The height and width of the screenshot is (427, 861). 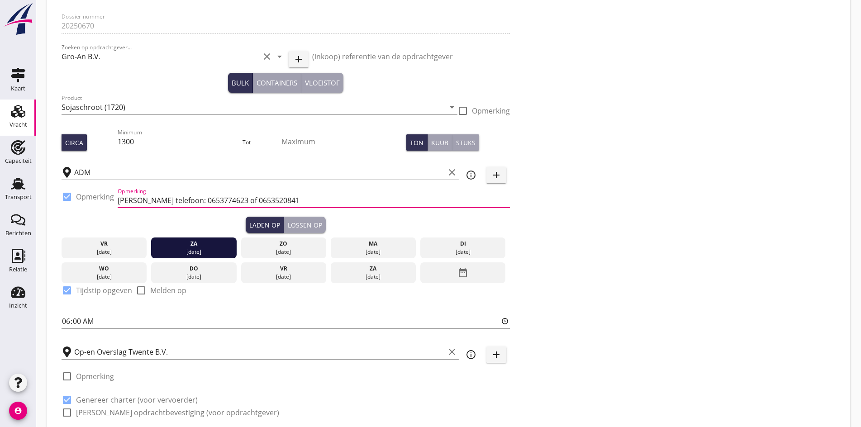 What do you see at coordinates (465, 142) in the screenshot?
I see `div: Stuks` at bounding box center [465, 142].